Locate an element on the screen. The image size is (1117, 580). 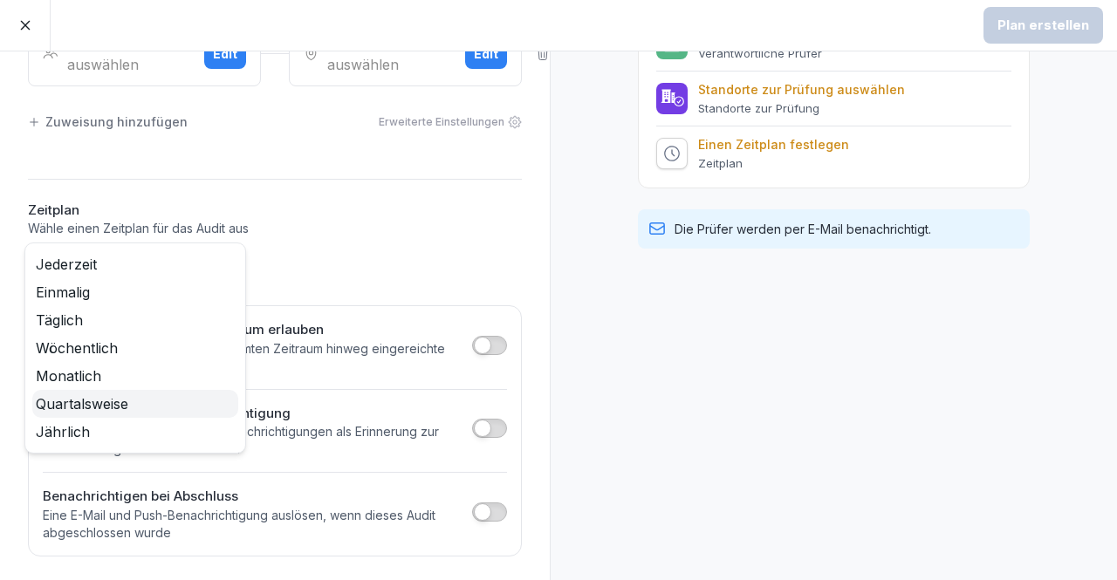
span: Quartalsweise is located at coordinates (82, 404).